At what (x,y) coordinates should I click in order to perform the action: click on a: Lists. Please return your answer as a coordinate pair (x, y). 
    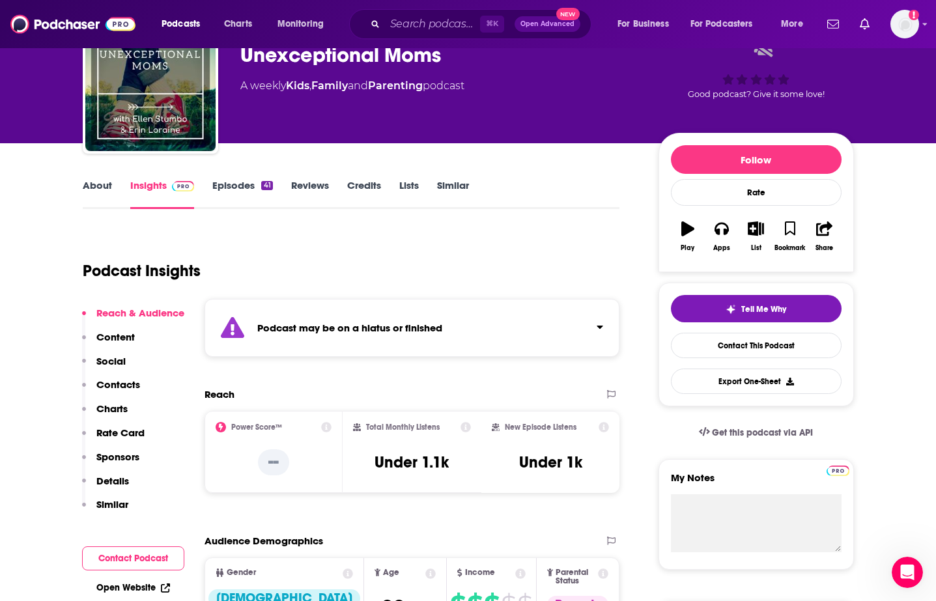
    Looking at the image, I should click on (409, 194).